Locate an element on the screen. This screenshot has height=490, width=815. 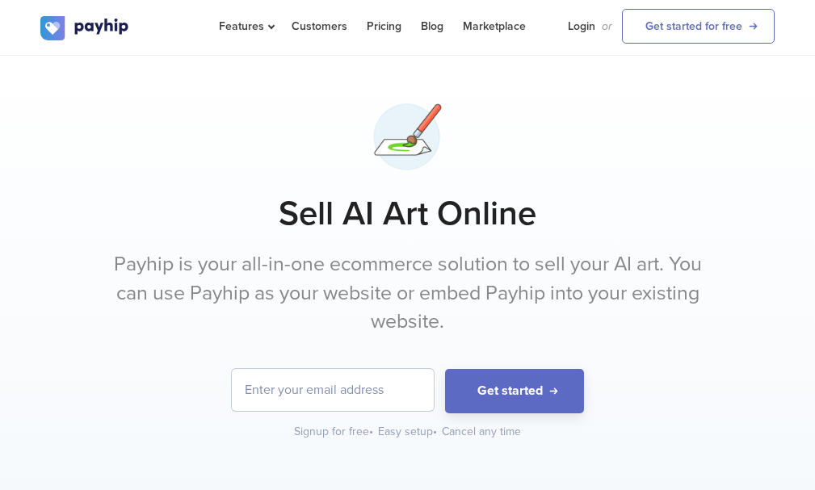
div: Easy setup is located at coordinates (408, 432).